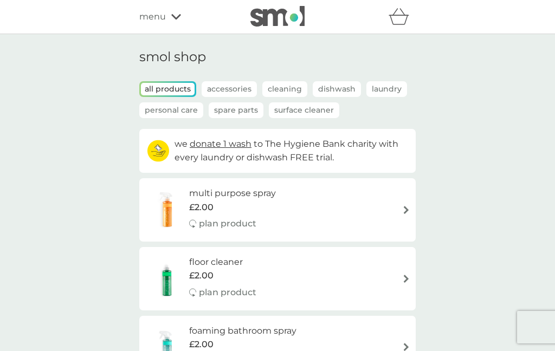  I want to click on p: Spare Parts, so click(236, 110).